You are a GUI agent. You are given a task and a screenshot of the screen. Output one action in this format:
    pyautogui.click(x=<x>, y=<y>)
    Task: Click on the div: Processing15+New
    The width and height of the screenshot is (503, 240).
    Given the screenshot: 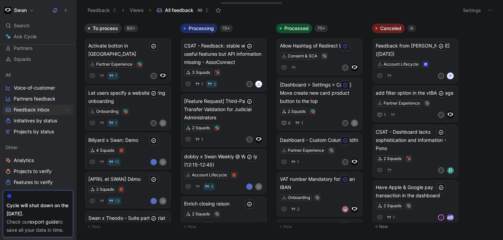 What is the action you would take?
    pyautogui.click(x=225, y=127)
    